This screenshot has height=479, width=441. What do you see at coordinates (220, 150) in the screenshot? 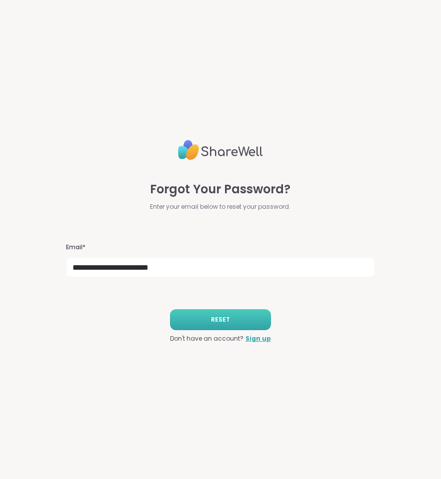
I see `img: ShareWell Logo` at bounding box center [220, 150].